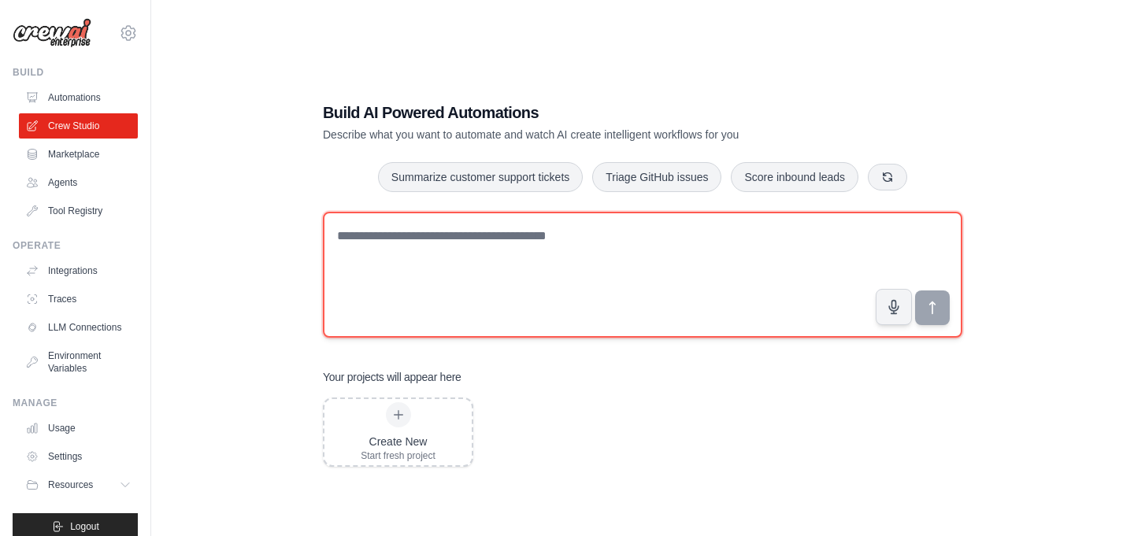 The image size is (1134, 536). What do you see at coordinates (75, 72) in the screenshot?
I see `div: Build` at bounding box center [75, 72].